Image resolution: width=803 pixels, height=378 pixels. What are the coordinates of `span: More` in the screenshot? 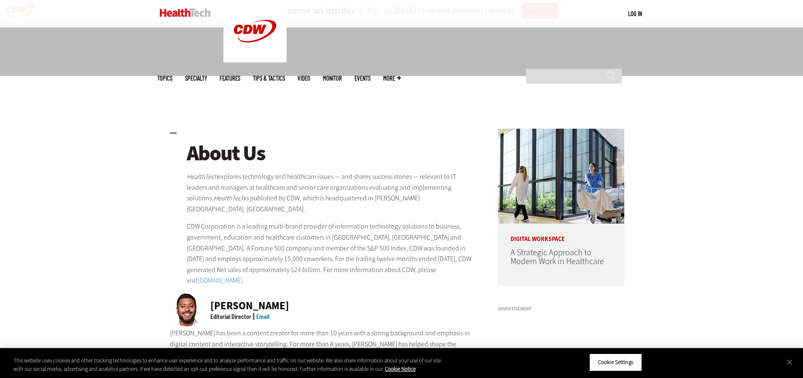 It's located at (392, 78).